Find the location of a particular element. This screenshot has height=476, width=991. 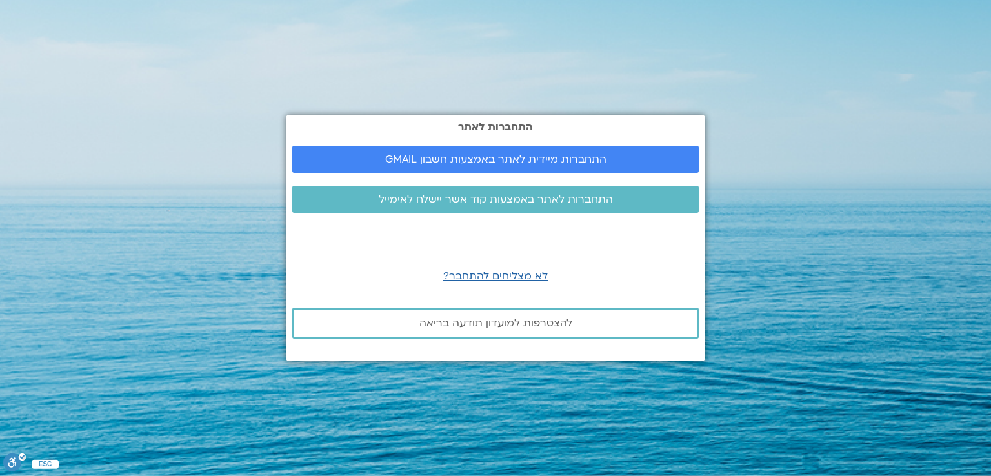

span: התחברות מיידית לאתר באמצעות חשבון GMAIL is located at coordinates (496, 159).